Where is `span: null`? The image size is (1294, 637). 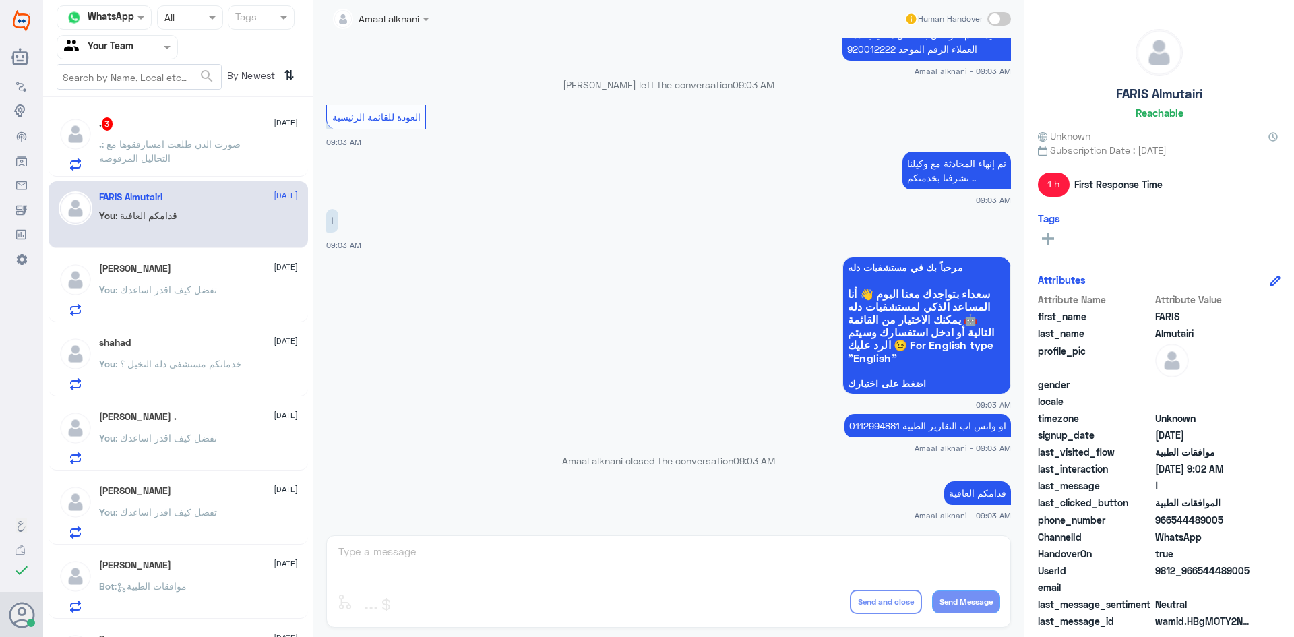 span: null is located at coordinates (1204, 587).